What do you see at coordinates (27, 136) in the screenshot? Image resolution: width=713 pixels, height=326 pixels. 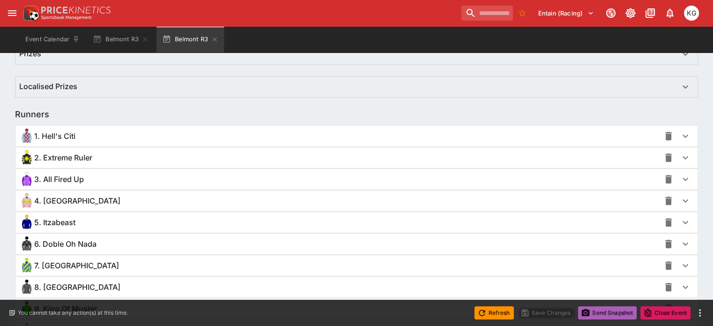 I see `img: hell-s-citi_64x64.png` at bounding box center [27, 136].